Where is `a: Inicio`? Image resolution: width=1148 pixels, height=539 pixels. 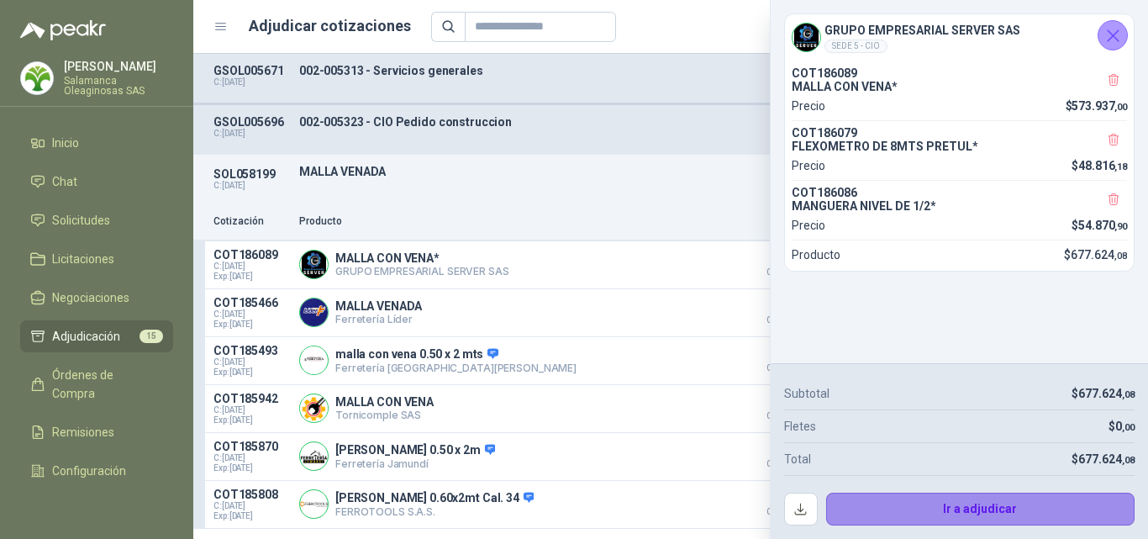
a: Inicio is located at coordinates (97, 143).